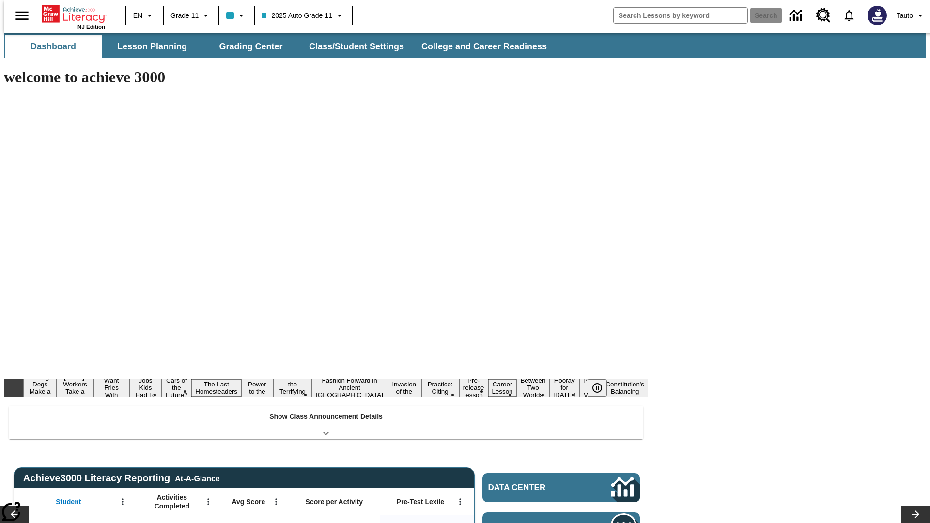 The height and width of the screenshot is (523, 930). I want to click on button: Slide 4 Dirty Jobs Kids Had To Do, so click(145, 387).